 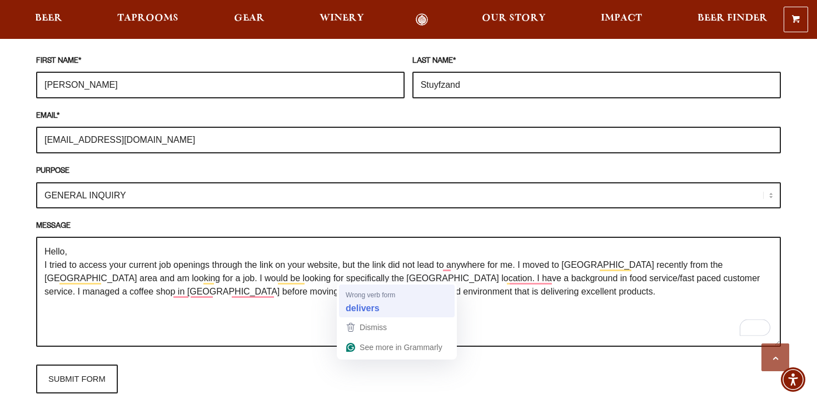 I want to click on a: Beer Finder, so click(x=732, y=19).